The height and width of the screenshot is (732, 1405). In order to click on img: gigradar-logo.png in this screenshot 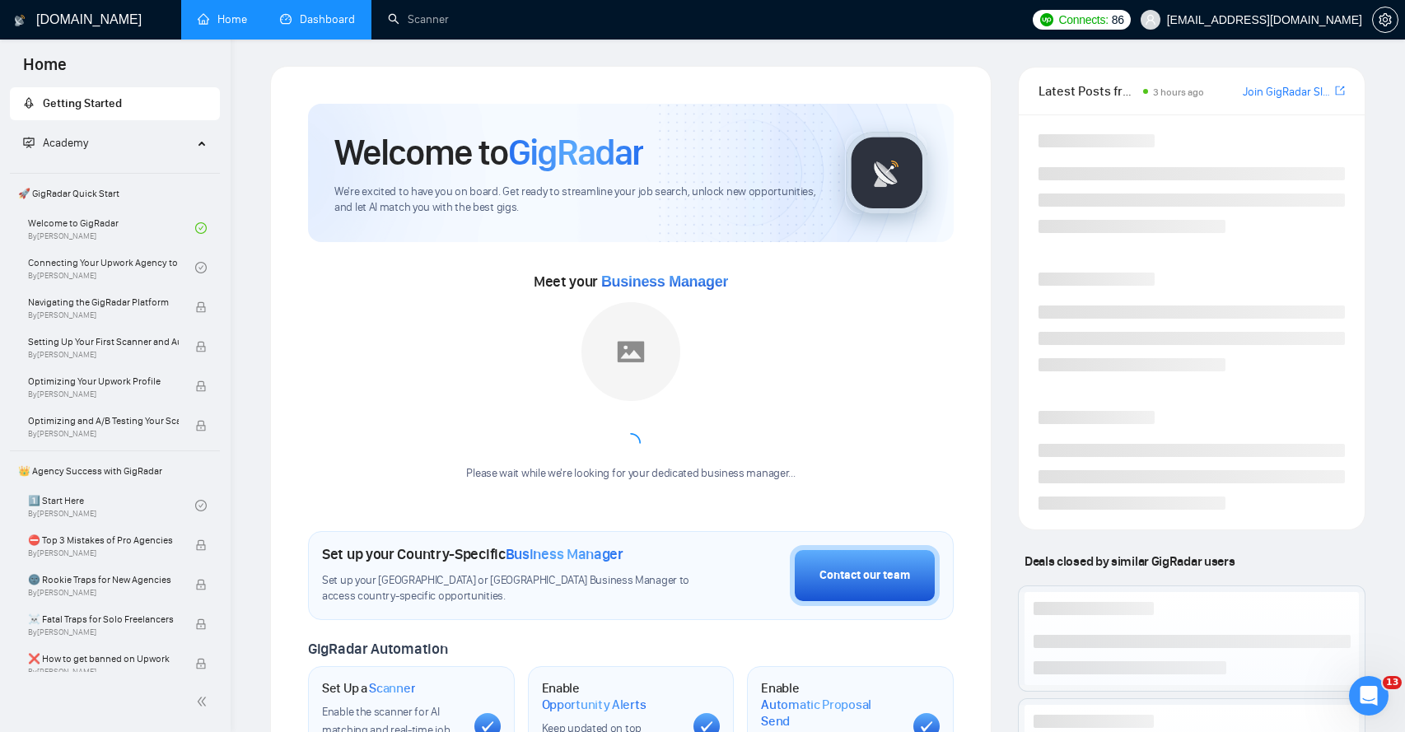, I will do `click(887, 173)`.